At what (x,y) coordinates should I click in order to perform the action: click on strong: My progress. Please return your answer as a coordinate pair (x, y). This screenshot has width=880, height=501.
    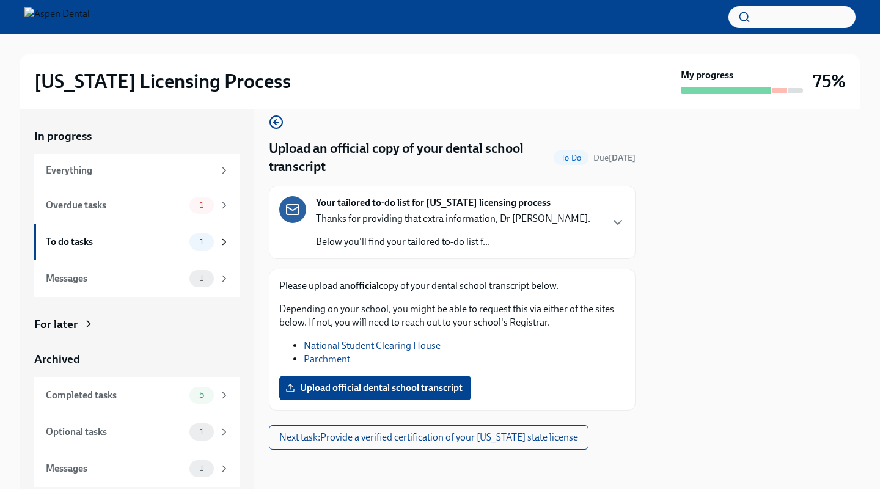
    Looking at the image, I should click on (707, 75).